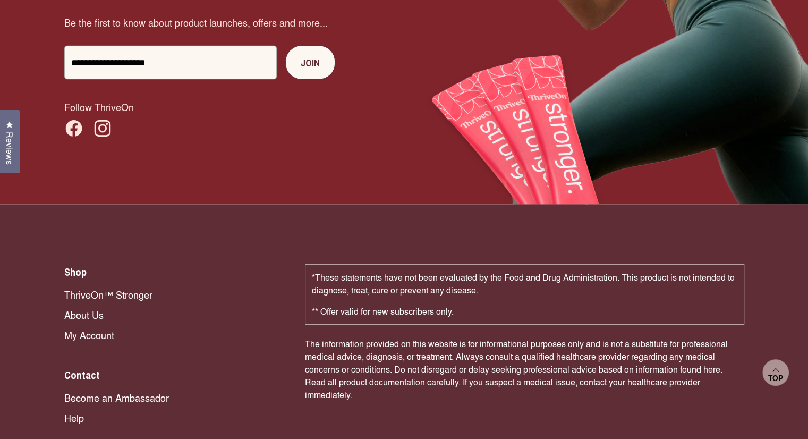 This screenshot has width=808, height=439. Describe the element at coordinates (10, 148) in the screenshot. I see `span: Reviews` at that location.